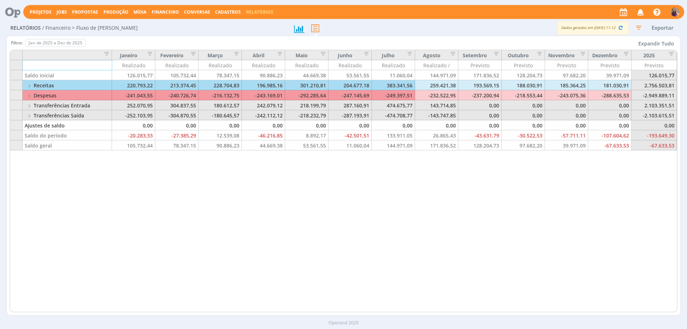  Describe the element at coordinates (67, 145) in the screenshot. I see `div: Saldo geral` at that location.